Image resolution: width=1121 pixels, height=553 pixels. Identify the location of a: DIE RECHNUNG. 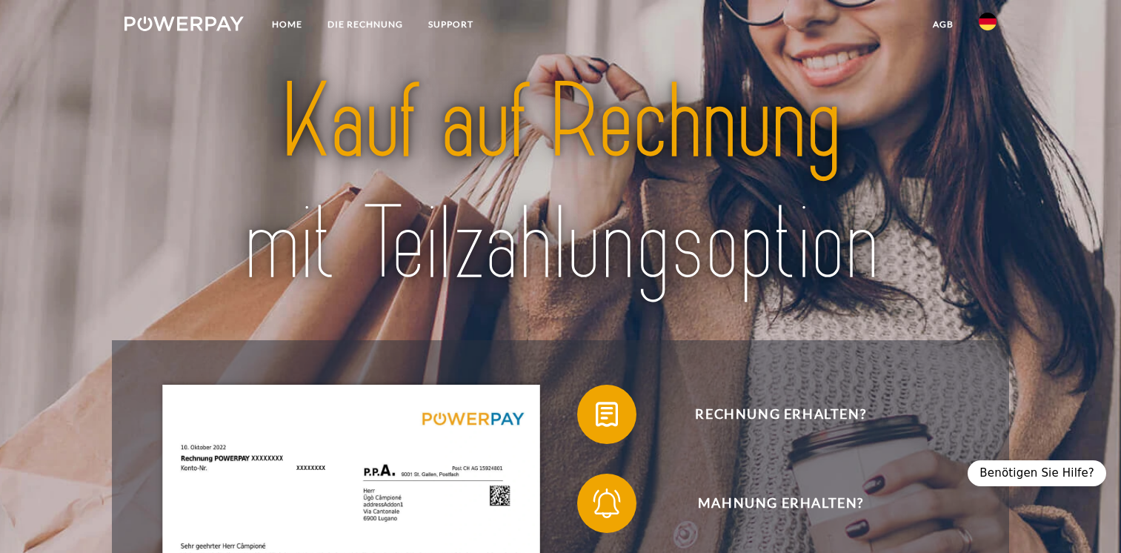
(365, 24).